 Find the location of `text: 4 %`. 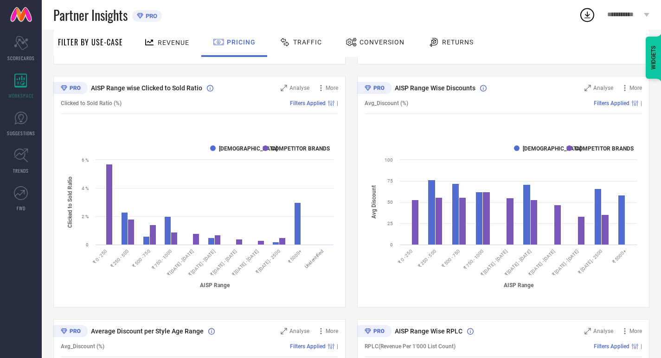

text: 4 % is located at coordinates (85, 188).